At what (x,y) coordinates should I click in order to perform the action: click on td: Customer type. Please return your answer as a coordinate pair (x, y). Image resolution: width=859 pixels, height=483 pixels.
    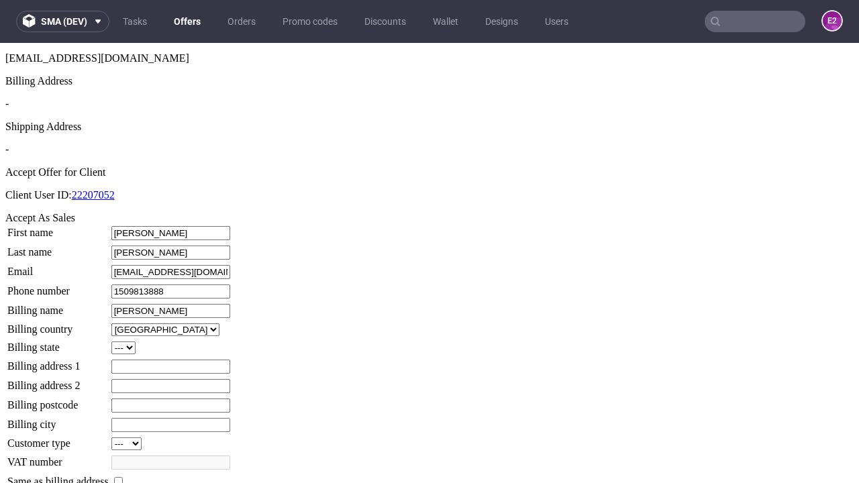
    Looking at the image, I should click on (58, 400).